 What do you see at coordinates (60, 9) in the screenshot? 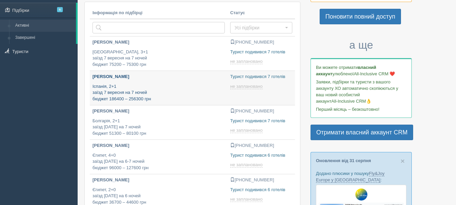
I see `span: 6` at bounding box center [60, 9].